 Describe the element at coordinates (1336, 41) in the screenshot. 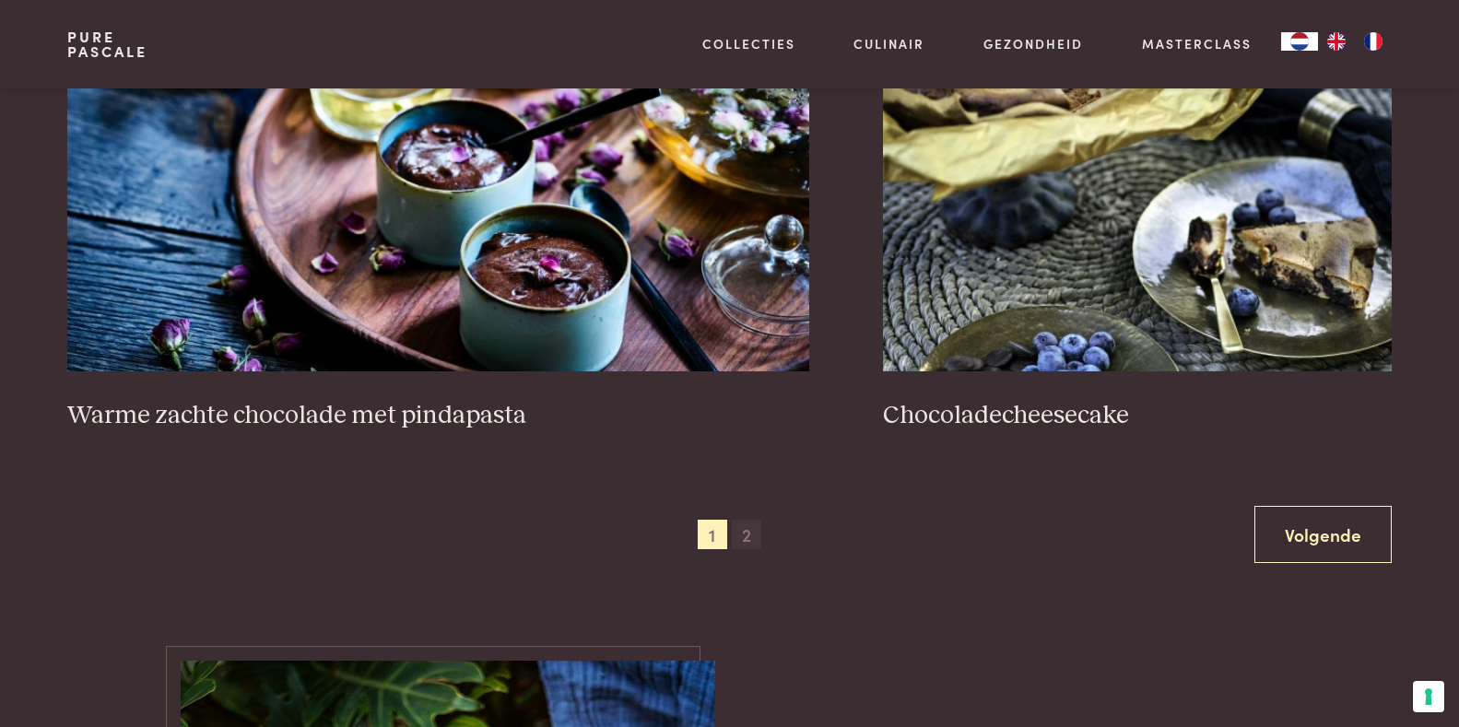

I see `a: EN` at that location.